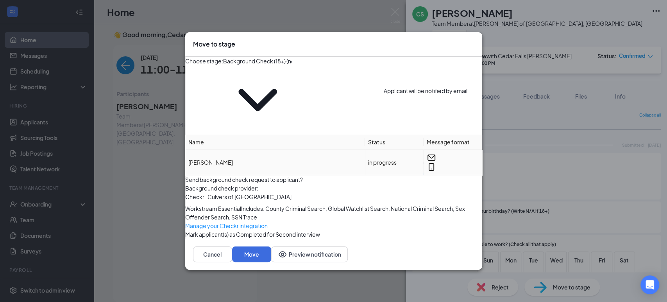 Image resolution: width=667 pixels, height=302 pixels. I want to click on a: Manage your Checkr integration, so click(226, 225).